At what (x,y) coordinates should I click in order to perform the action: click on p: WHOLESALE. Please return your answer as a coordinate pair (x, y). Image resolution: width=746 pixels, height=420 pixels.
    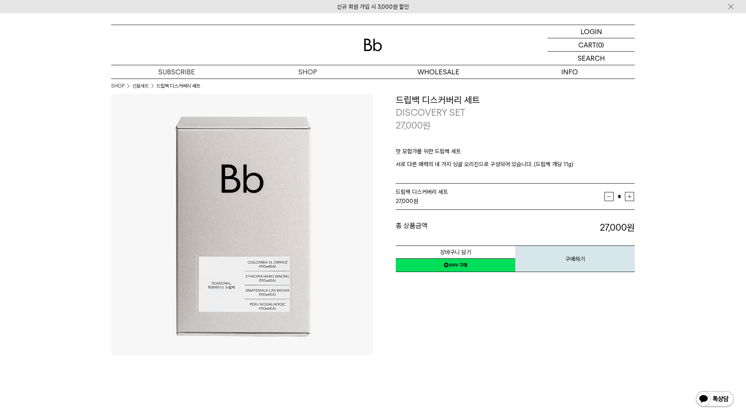
    Looking at the image, I should click on (439, 72).